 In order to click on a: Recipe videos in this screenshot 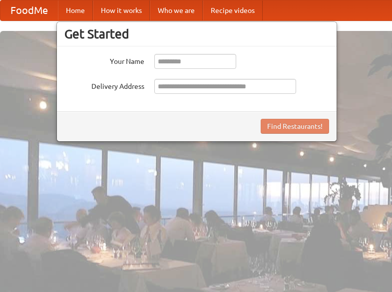, I will do `click(233, 10)`.